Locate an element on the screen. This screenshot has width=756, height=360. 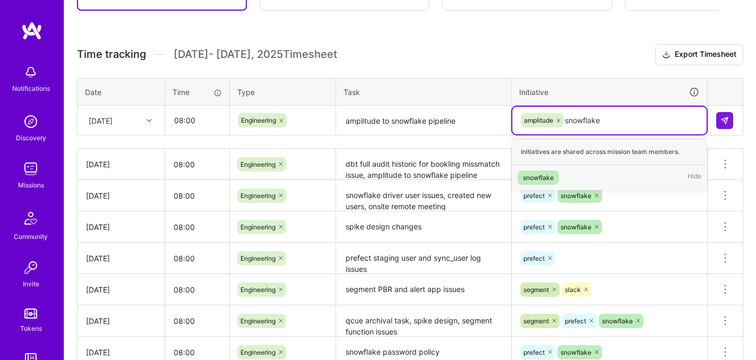
img: tokens is located at coordinates (31, 313).